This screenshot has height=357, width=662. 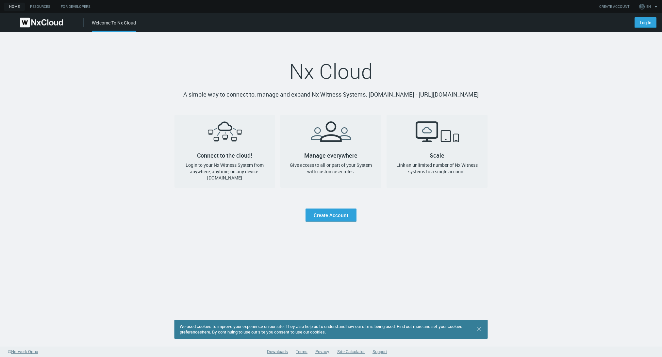 What do you see at coordinates (437, 135) in the screenshot?
I see `h2: Scale` at bounding box center [437, 135].